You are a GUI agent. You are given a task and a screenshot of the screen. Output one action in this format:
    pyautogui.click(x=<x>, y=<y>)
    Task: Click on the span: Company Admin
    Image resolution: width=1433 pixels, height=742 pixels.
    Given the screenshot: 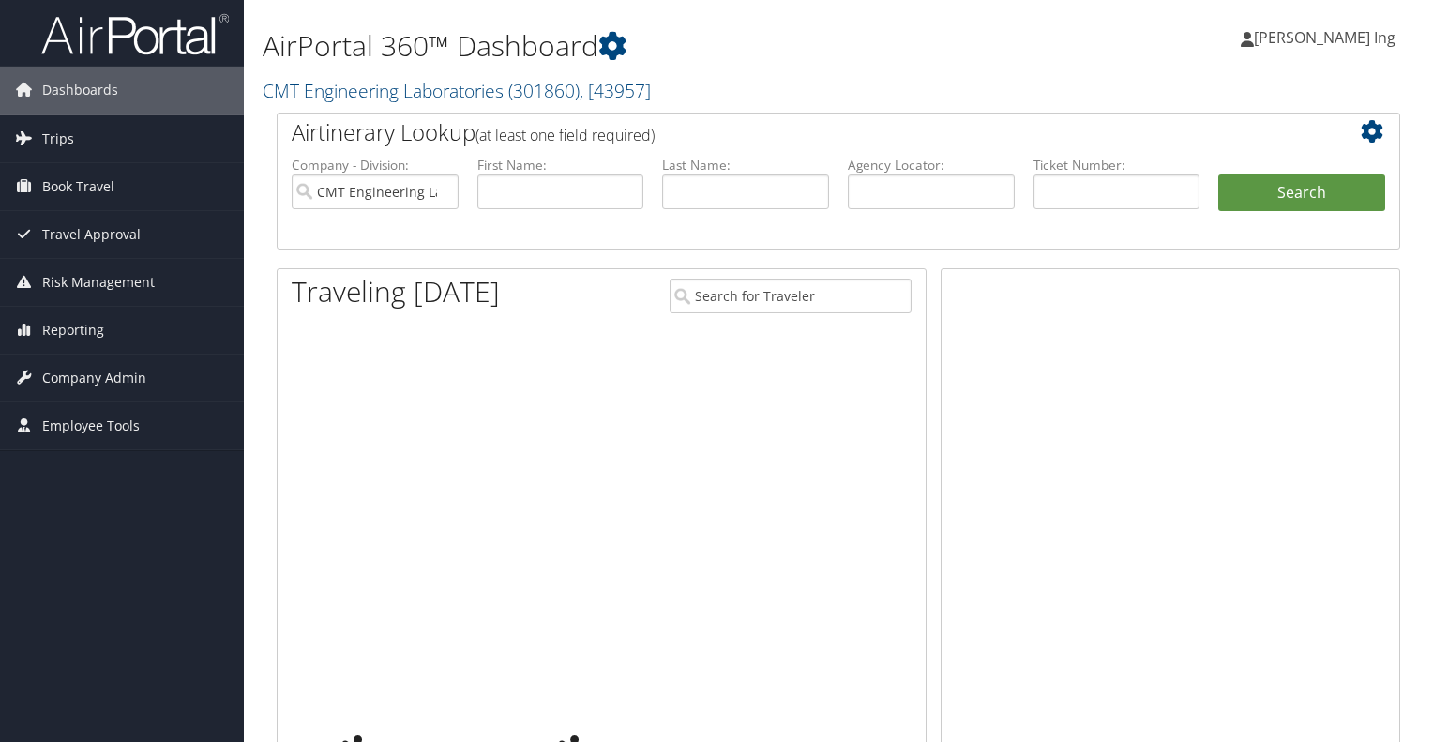 What is the action you would take?
    pyautogui.click(x=94, y=378)
    